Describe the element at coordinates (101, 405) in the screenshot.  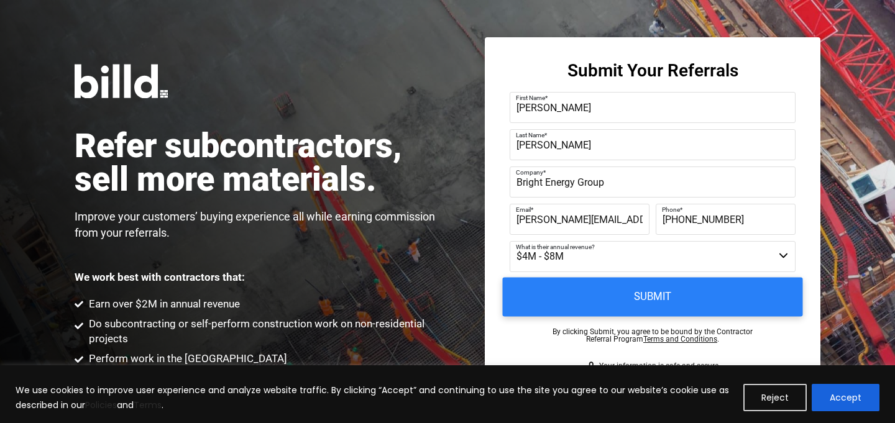
I see `a: Policies` at that location.